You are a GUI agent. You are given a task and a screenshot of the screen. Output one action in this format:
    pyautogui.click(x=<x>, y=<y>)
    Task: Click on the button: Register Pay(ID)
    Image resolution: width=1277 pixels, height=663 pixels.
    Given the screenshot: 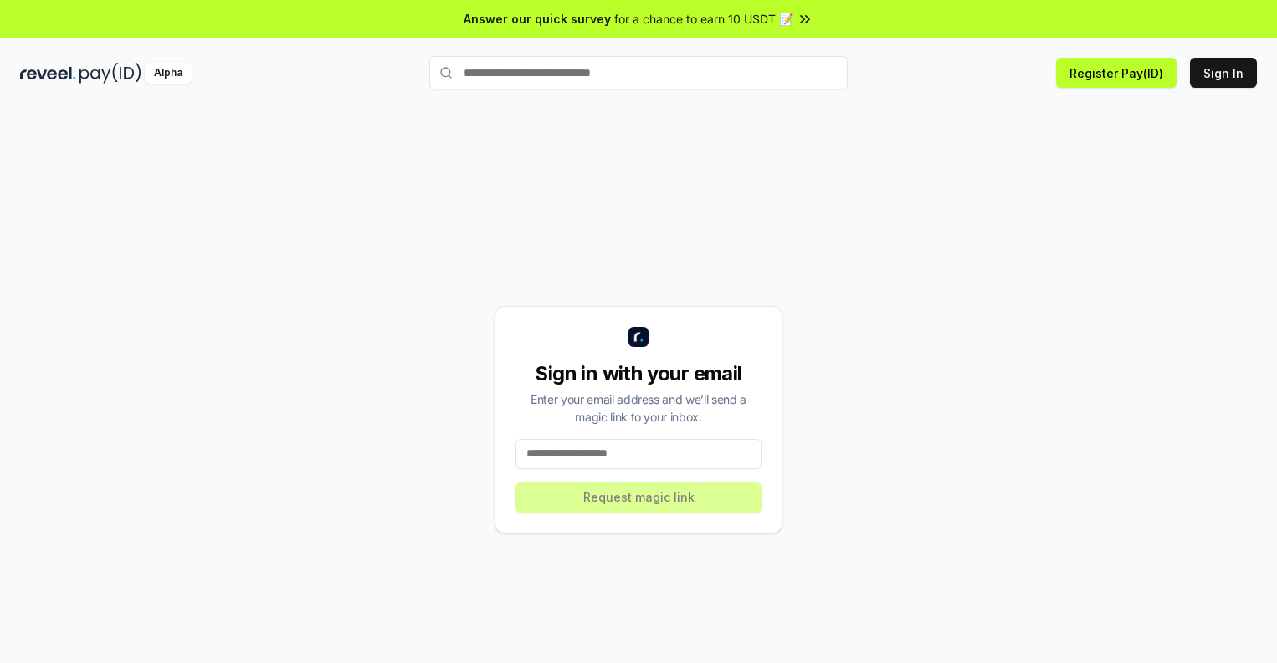 What is the action you would take?
    pyautogui.click(x=1116, y=73)
    